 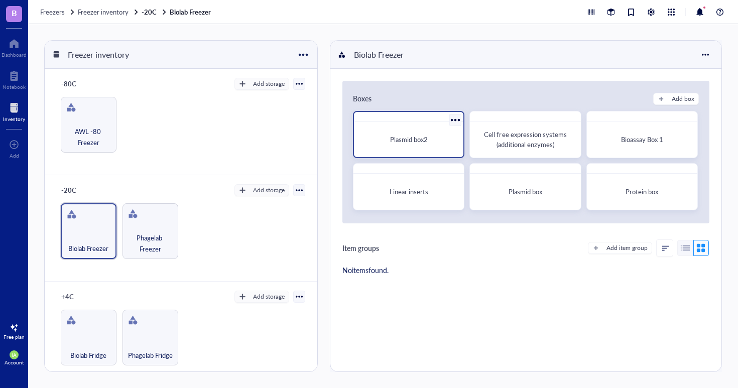 I want to click on span: Linear inserts, so click(x=409, y=191).